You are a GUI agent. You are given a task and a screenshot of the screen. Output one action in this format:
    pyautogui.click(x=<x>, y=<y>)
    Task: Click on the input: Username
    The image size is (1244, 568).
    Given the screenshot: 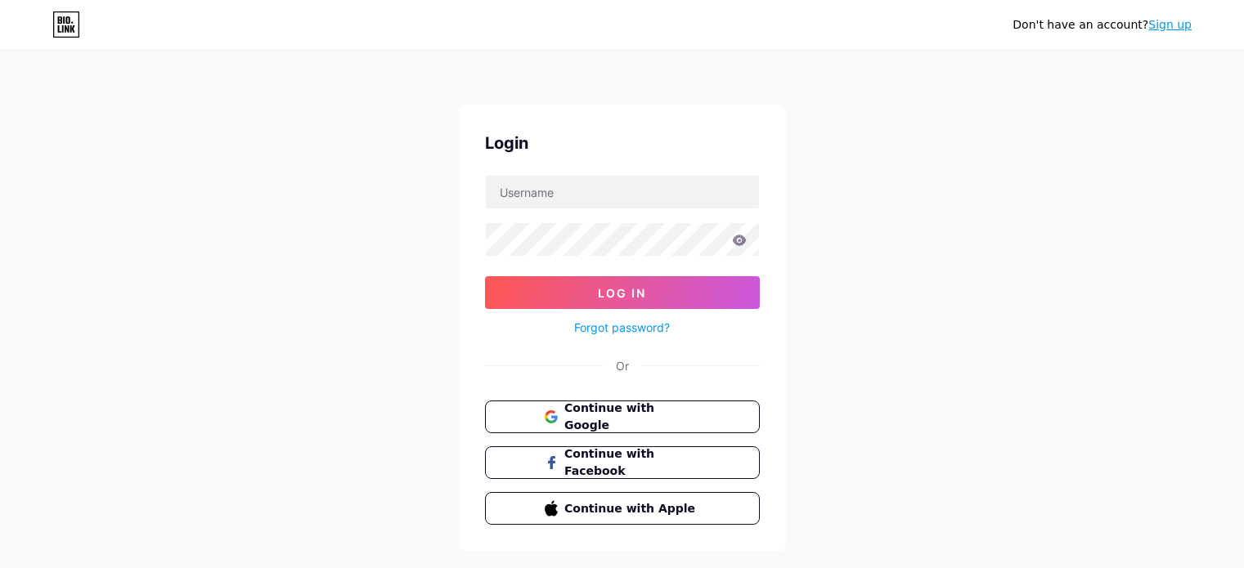 What is the action you would take?
    pyautogui.click(x=622, y=192)
    